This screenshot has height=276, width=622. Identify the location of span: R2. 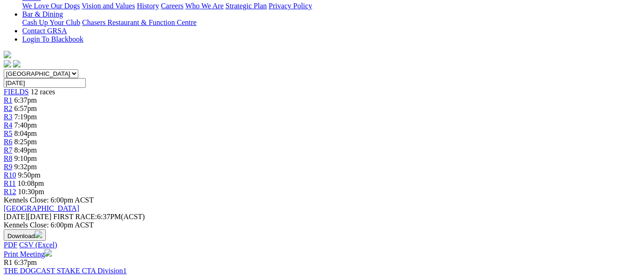
(8, 108).